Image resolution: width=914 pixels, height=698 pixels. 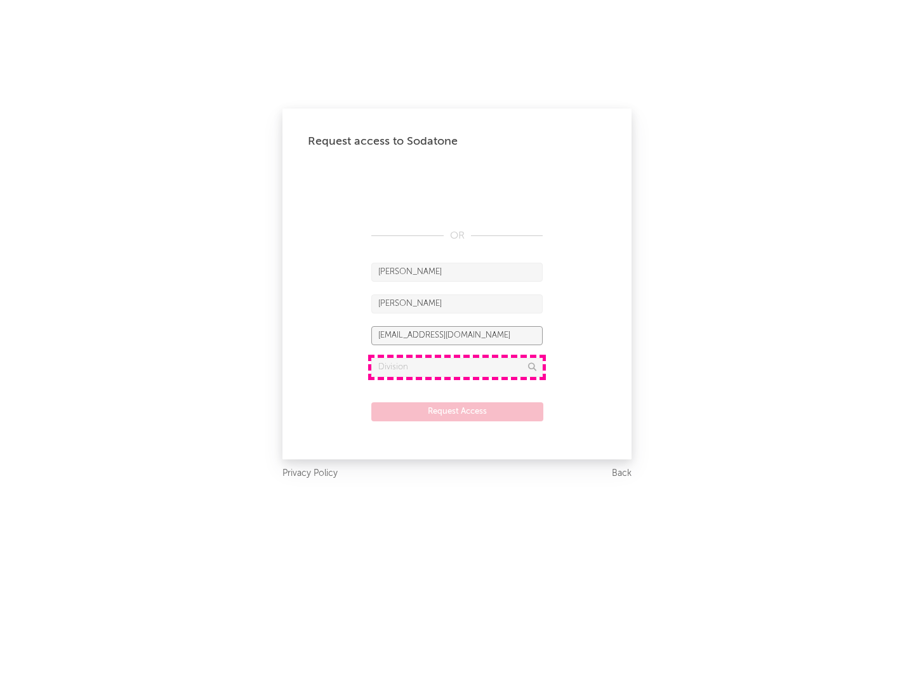 I want to click on button: Request Access, so click(x=457, y=412).